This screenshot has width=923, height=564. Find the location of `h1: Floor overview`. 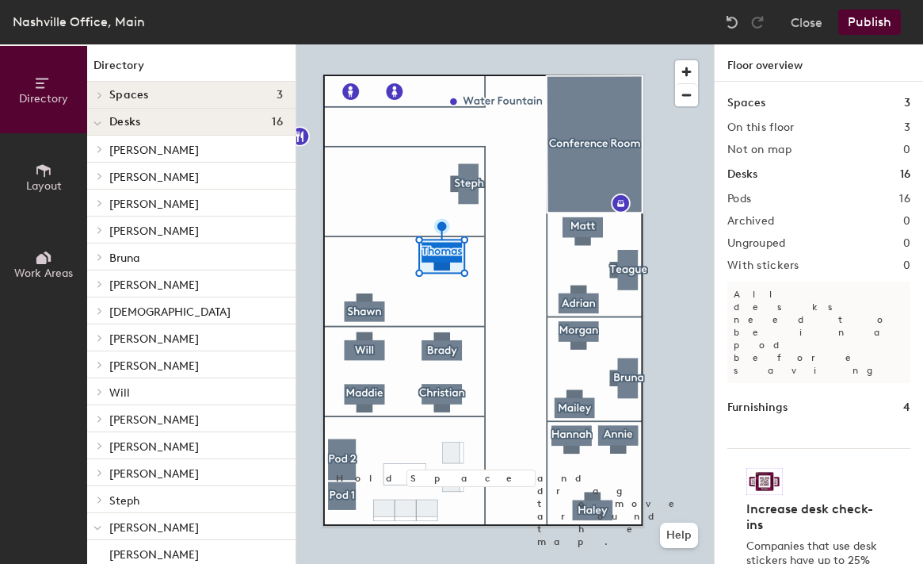

h1: Floor overview is located at coordinates (819, 63).